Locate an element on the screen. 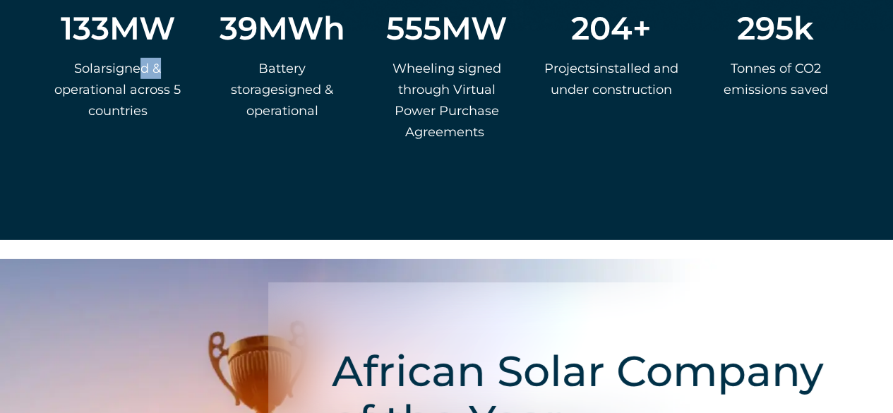  span: 39 is located at coordinates (239, 28).